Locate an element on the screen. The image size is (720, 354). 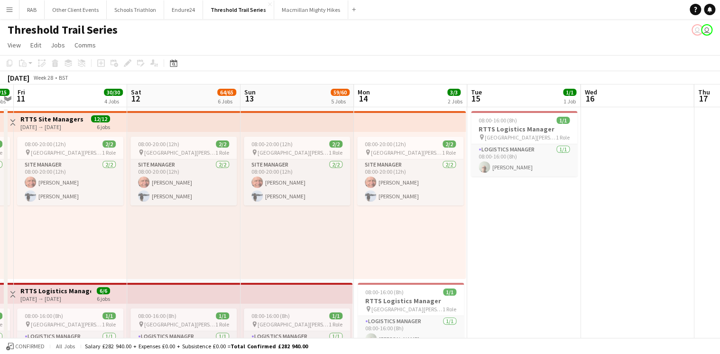
span: Jobs is located at coordinates (58, 45).